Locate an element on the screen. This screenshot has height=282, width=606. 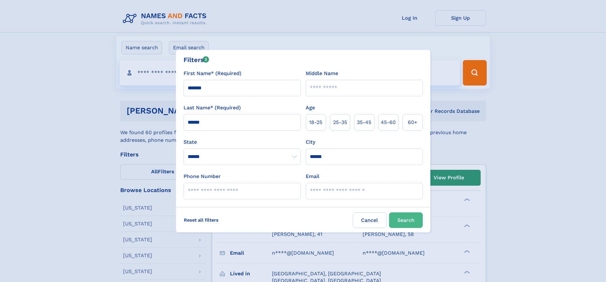
span: 18‑25 is located at coordinates (316, 122).